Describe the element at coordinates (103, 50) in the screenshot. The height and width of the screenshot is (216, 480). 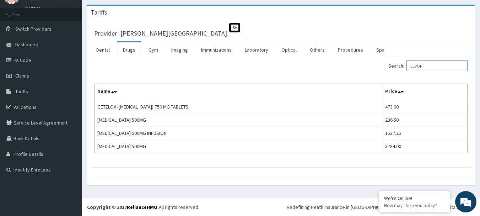
I see `a: Dental` at that location.